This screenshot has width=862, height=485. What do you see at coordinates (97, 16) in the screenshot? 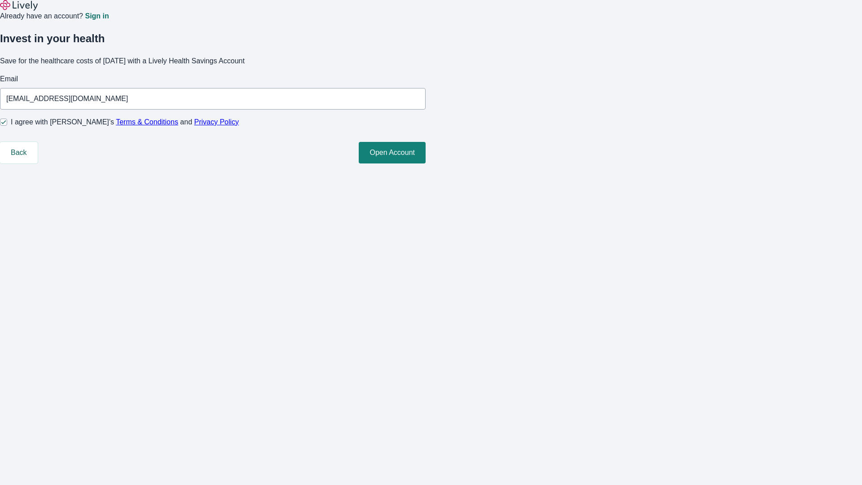
I see `a: Sign in` at bounding box center [97, 16].